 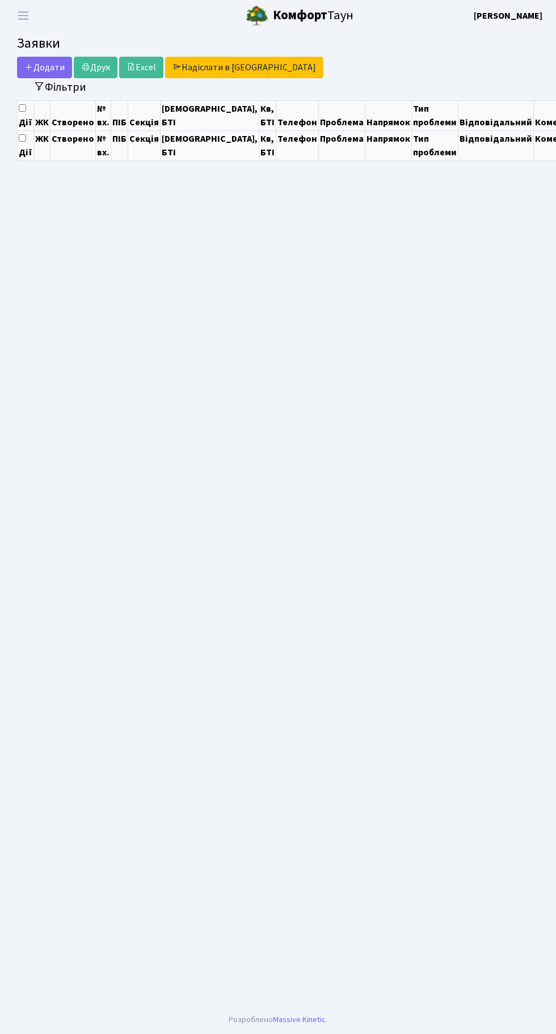 What do you see at coordinates (141, 67) in the screenshot?
I see `a: Excel` at bounding box center [141, 67].